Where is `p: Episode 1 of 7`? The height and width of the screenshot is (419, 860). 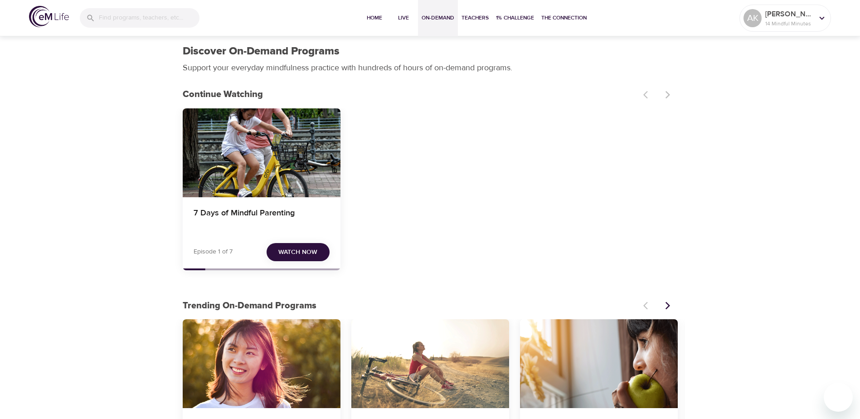 p: Episode 1 of 7 is located at coordinates (213, 251).